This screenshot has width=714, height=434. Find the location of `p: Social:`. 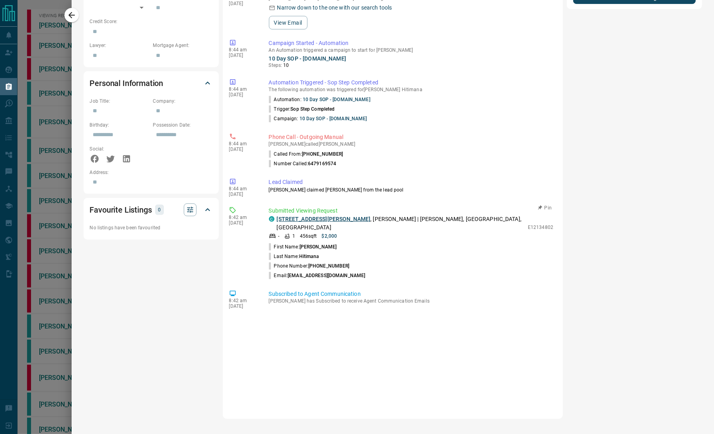

p: Social: is located at coordinates (119, 149).